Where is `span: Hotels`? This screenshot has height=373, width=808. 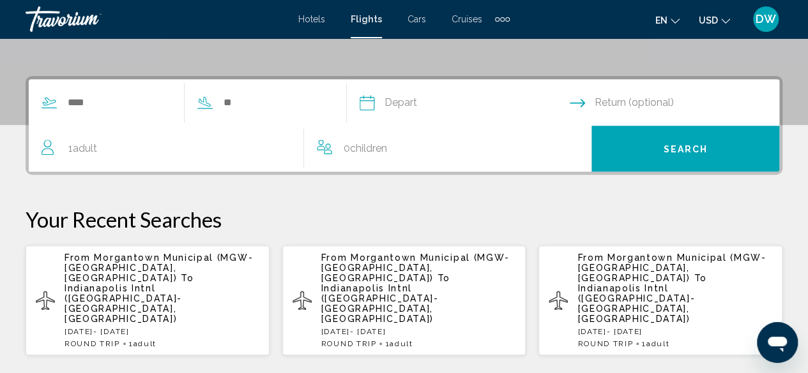
span: Hotels is located at coordinates (312, 19).